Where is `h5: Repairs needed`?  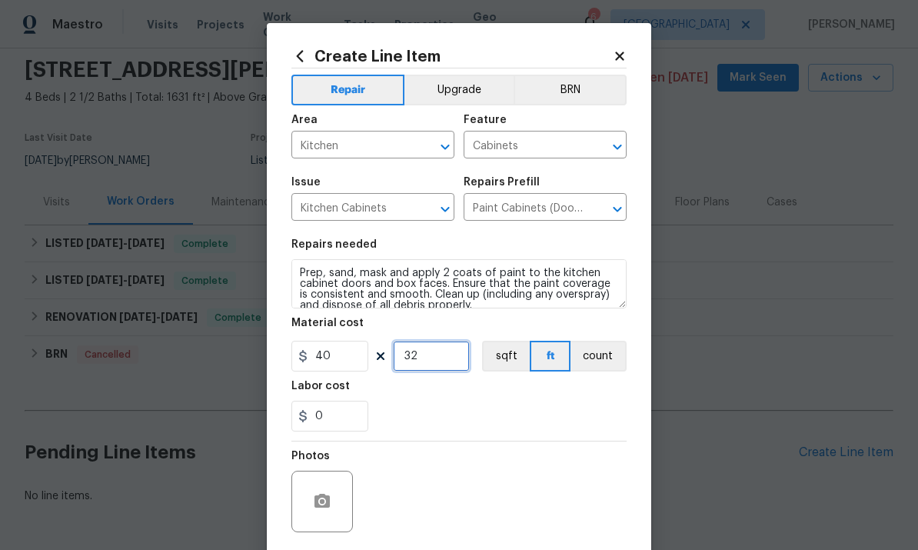 h5: Repairs needed is located at coordinates (334, 244).